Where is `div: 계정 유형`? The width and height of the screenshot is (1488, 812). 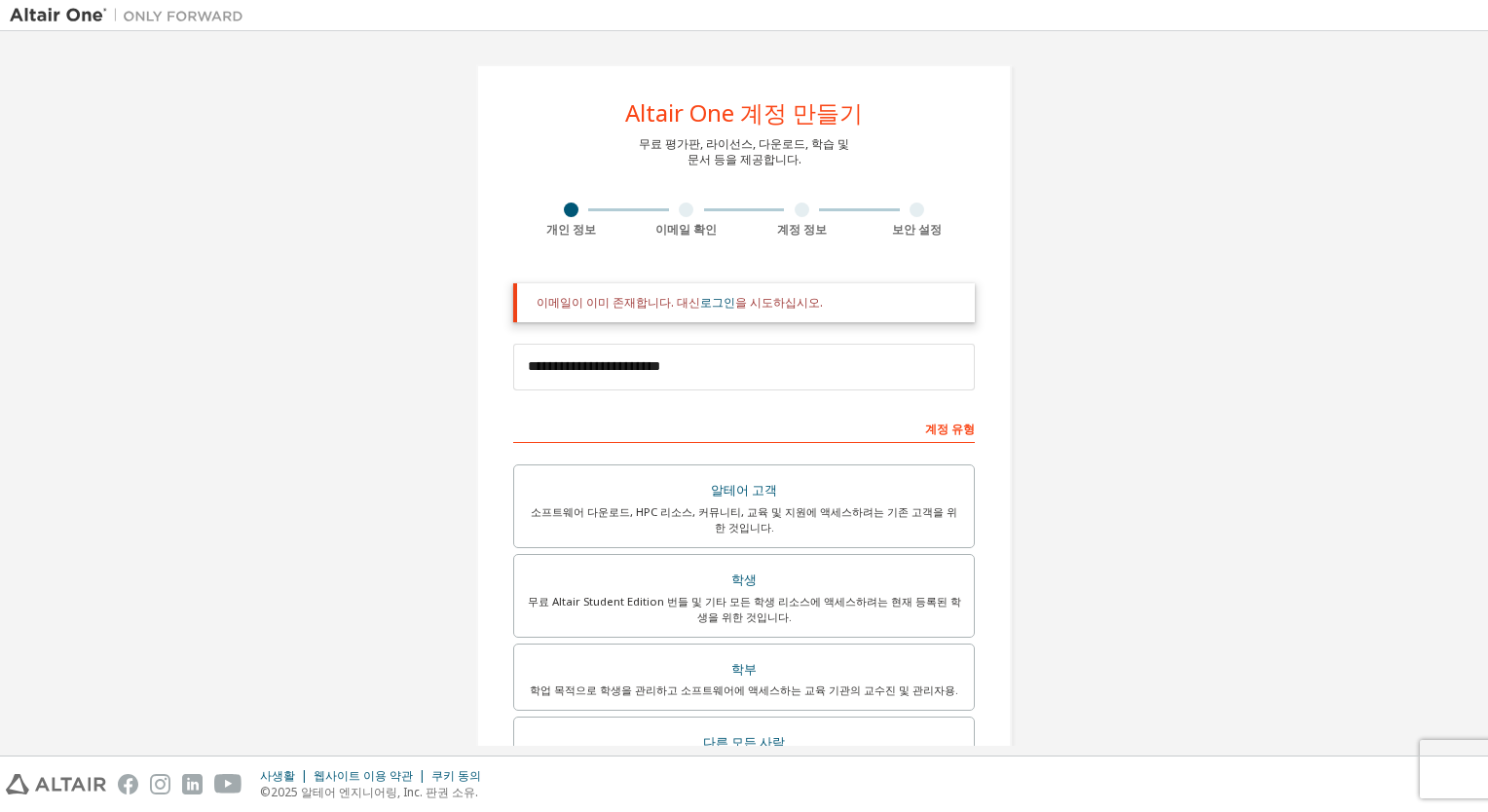
div: 계정 유형 is located at coordinates (744, 428).